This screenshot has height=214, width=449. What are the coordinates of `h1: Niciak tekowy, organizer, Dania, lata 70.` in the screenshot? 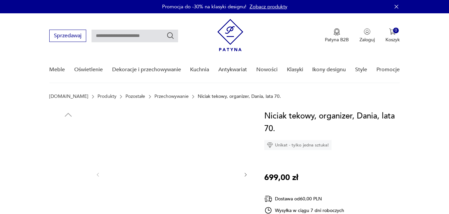 It's located at (334, 122).